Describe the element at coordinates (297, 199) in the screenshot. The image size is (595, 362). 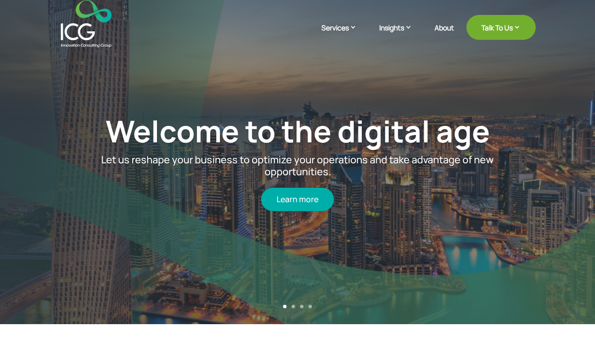
I see `a: Learn more` at that location.